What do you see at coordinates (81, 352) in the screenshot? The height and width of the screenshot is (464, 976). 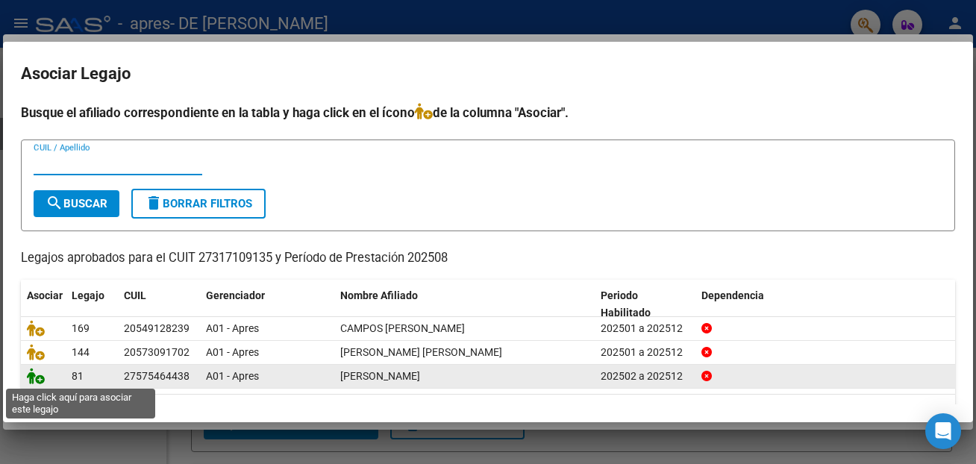 I see `span: 144` at bounding box center [81, 352].